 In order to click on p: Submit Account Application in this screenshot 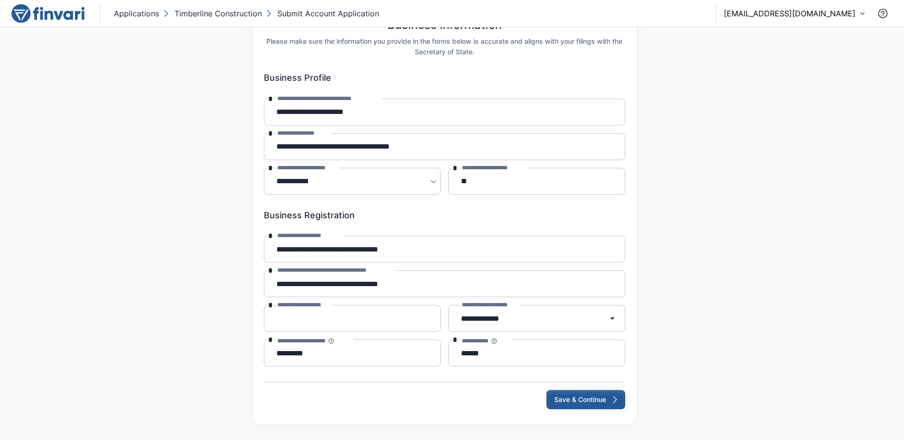, I will do `click(328, 13)`.